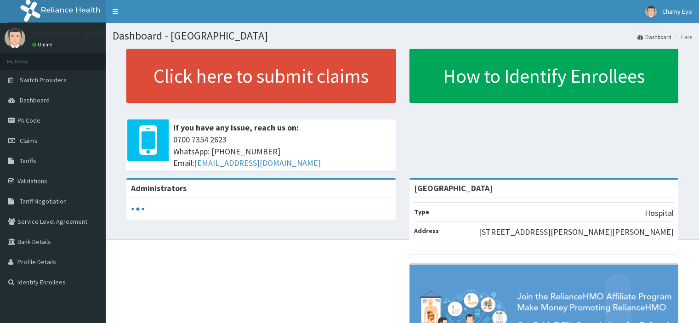  I want to click on a: How to Identify Enrollees, so click(544, 76).